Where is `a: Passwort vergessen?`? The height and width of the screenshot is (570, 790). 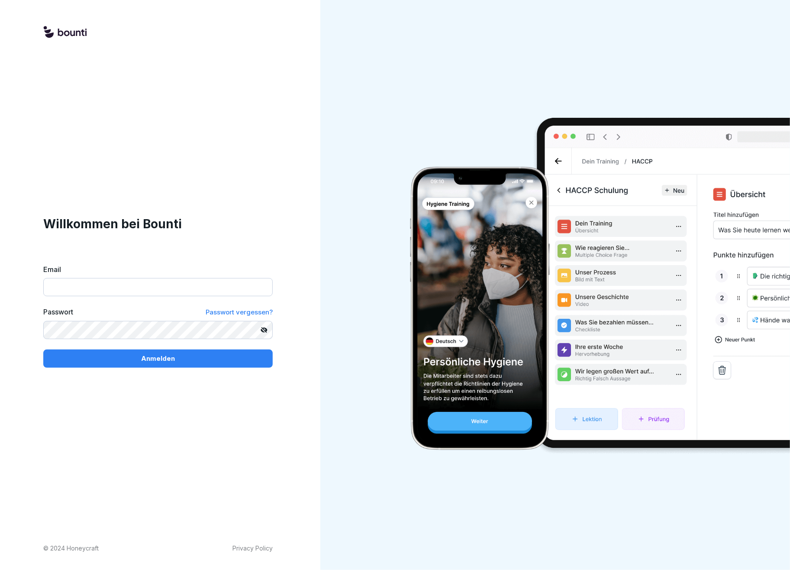
a: Passwort vergessen? is located at coordinates (239, 312).